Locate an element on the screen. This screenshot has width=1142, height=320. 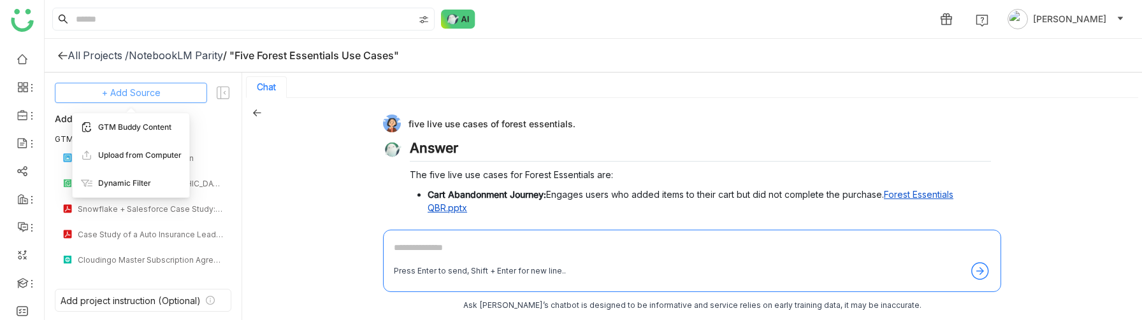
div: All Projects / is located at coordinates (98, 55).